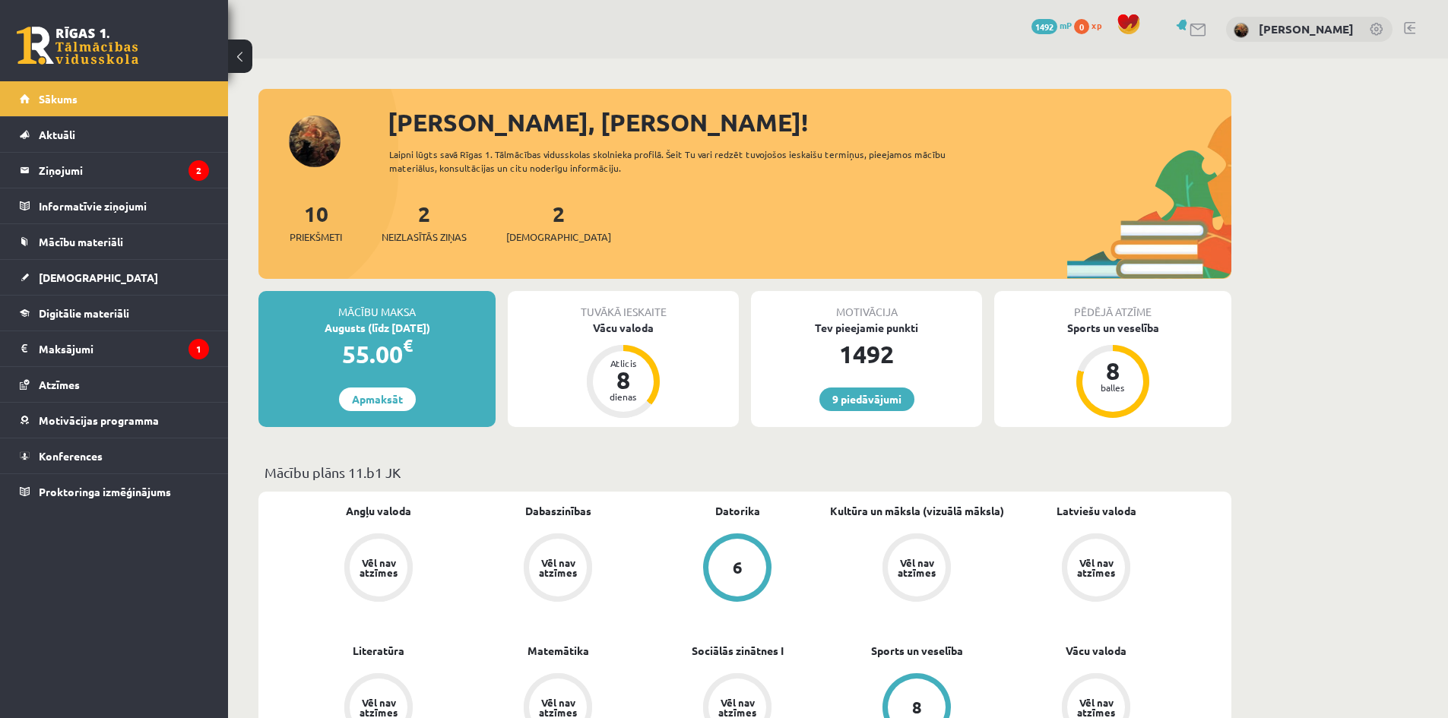  I want to click on div: balles, so click(1113, 388).